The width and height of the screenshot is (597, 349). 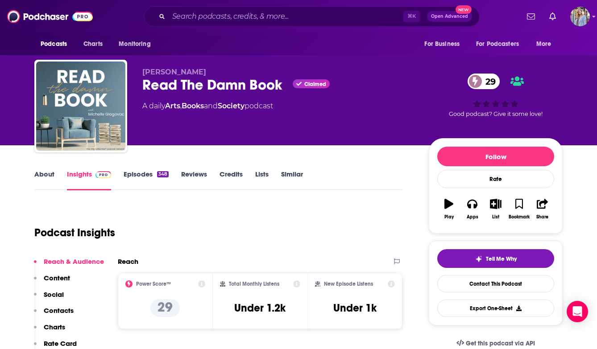 I want to click on a: Similar, so click(x=292, y=180).